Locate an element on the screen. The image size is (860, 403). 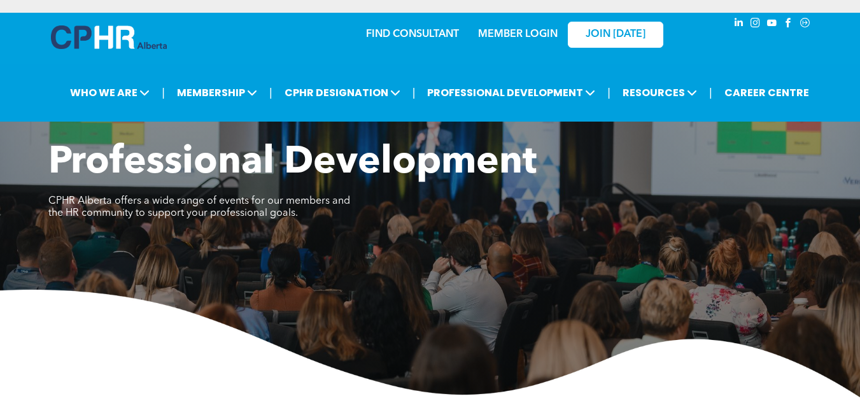
span: Professional Development is located at coordinates (292, 163).